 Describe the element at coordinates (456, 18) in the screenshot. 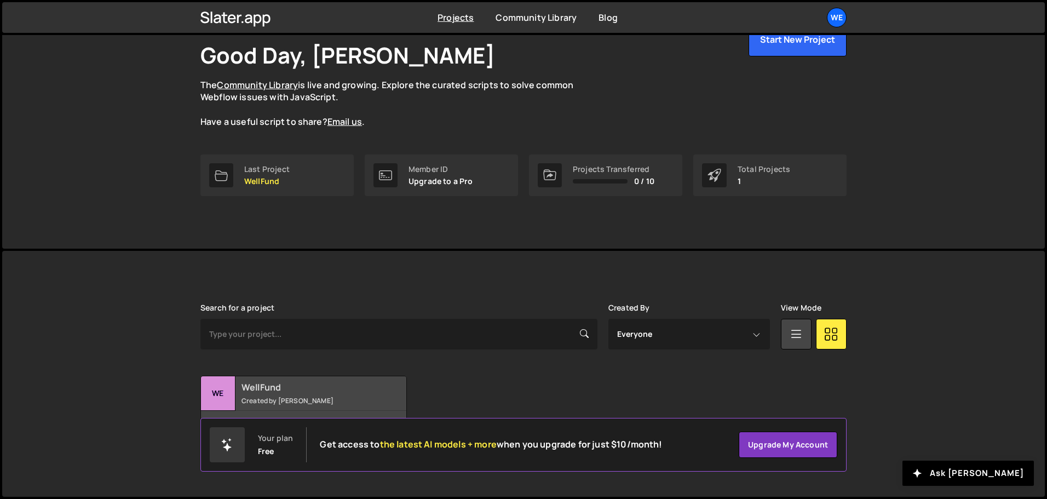

I see `a: Projects` at that location.